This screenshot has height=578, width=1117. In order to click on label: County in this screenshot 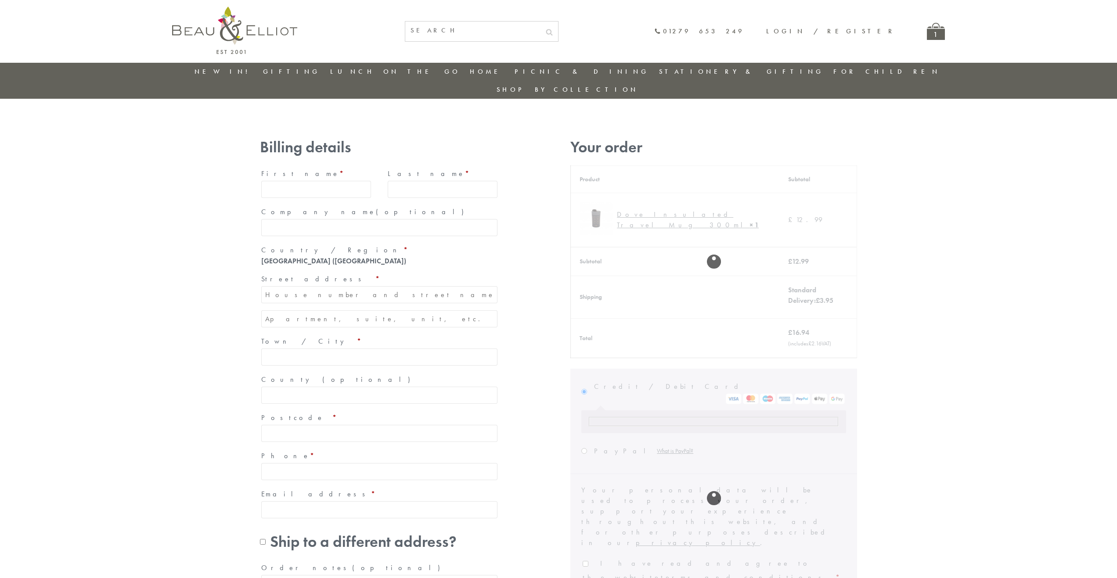, I will do `click(379, 380)`.